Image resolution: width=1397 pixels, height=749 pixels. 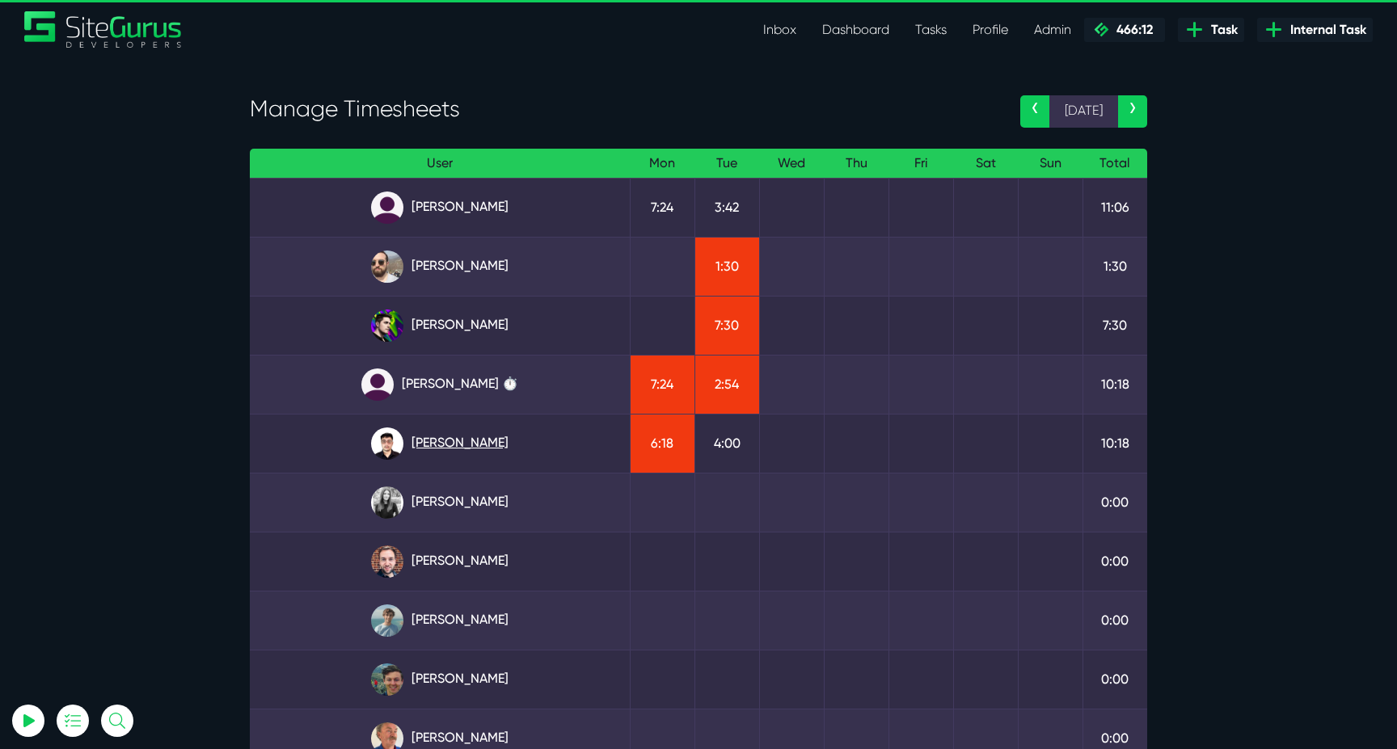 What do you see at coordinates (727, 443) in the screenshot?
I see `td: 4:00` at bounding box center [727, 443].